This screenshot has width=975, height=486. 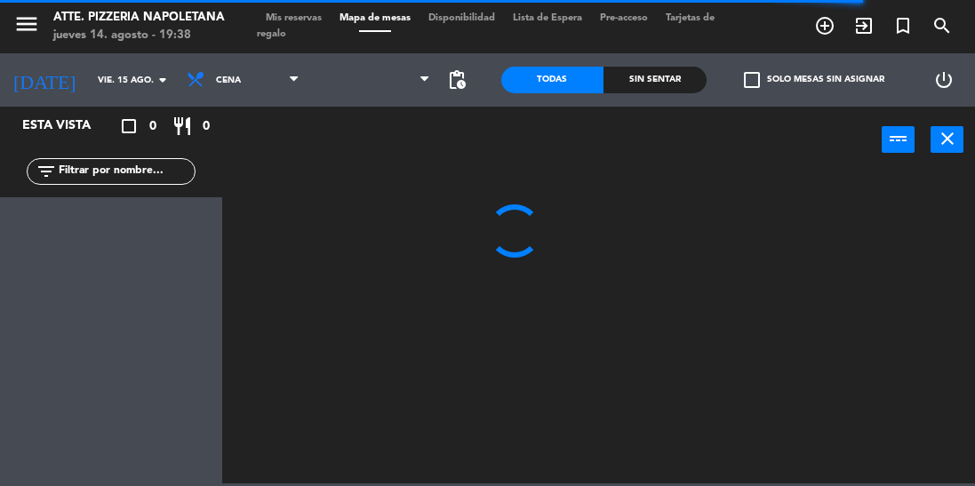 What do you see at coordinates (139, 36) in the screenshot?
I see `div: jueves 14. agosto - 19:38` at bounding box center [139, 36].